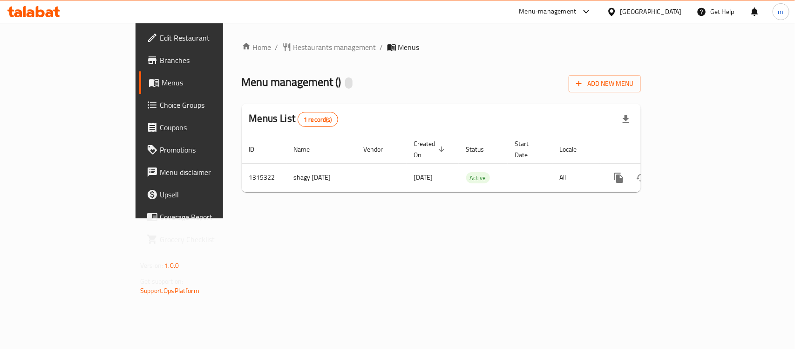 This screenshot has height=349, width=795. Describe the element at coordinates (548, 12) in the screenshot. I see `div: Menu-management` at that location.